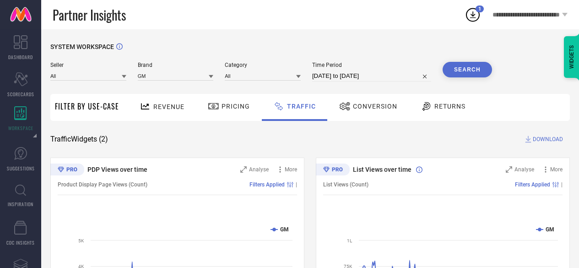  What do you see at coordinates (21, 57) in the screenshot?
I see `span: DASHBOARD` at bounding box center [21, 57].